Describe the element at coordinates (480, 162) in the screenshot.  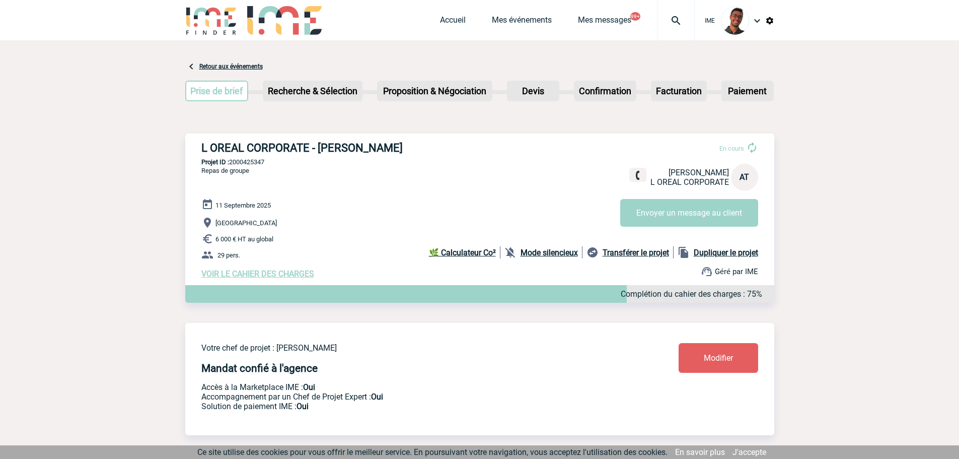
I see `p: 2000425347` at that location.